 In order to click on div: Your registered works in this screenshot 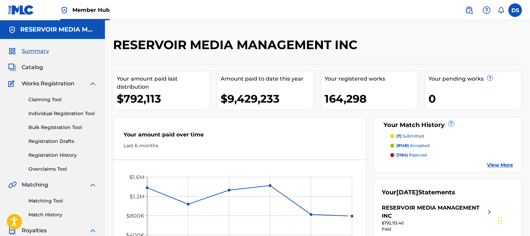, I will do `click(371, 79)`.